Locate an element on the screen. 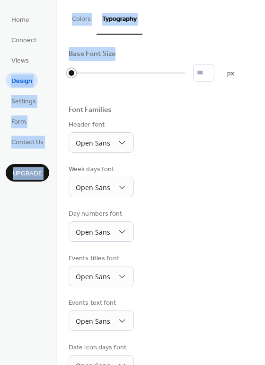 The image size is (265, 365). span: Settings is located at coordinates (24, 101).